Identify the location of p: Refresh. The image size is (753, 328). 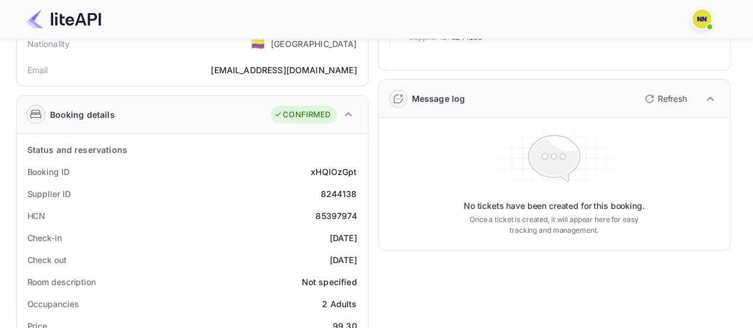
(672, 98).